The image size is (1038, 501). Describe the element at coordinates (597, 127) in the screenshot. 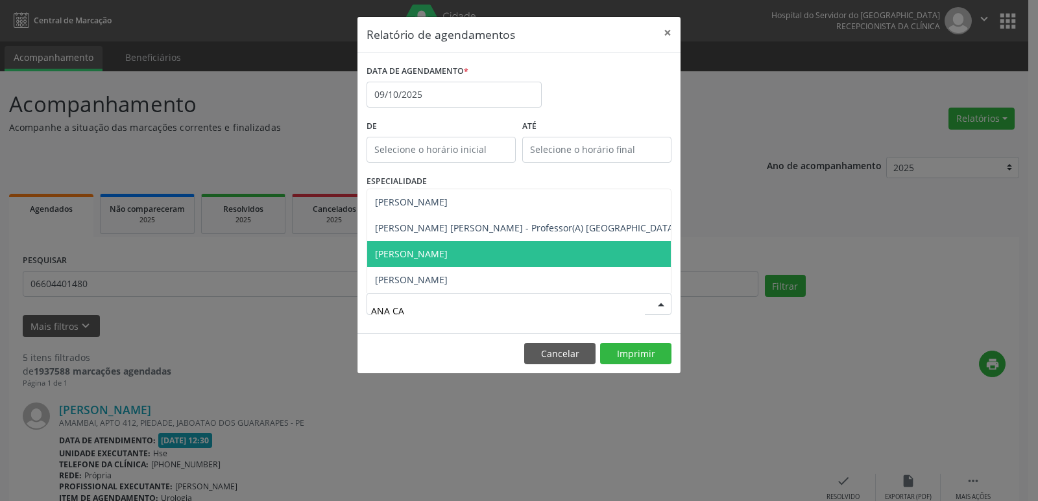

I see `label: ATÉ` at that location.